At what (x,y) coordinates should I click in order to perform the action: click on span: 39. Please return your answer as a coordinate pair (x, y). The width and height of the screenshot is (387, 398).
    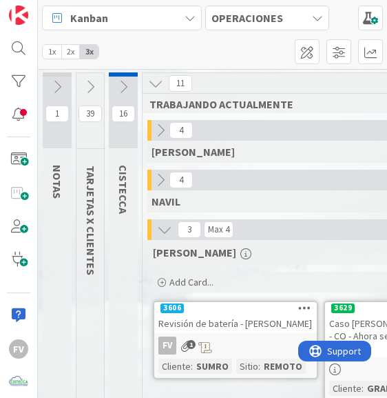
    Looking at the image, I should click on (90, 114).